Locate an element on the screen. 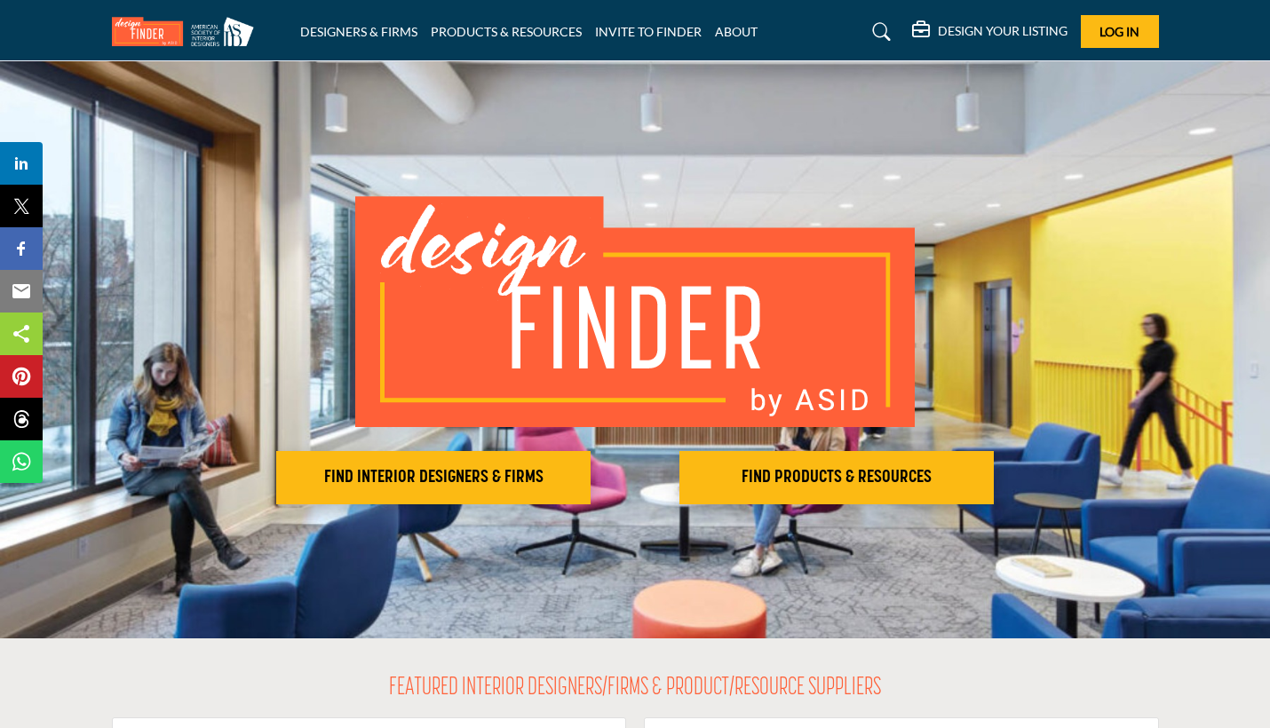  a: PRODUCTS & RESOURCES is located at coordinates (506, 31).